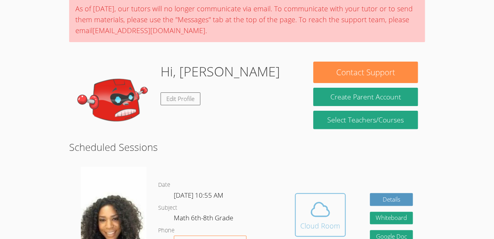 This screenshot has width=494, height=239. Describe the element at coordinates (167, 208) in the screenshot. I see `dt: Subject` at that location.